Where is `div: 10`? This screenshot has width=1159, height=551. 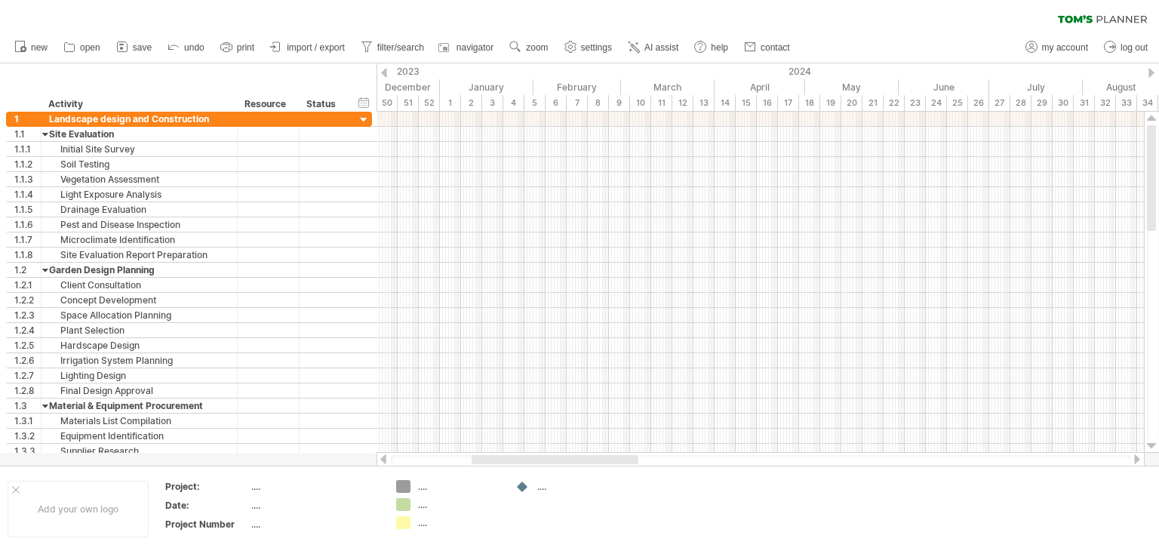
div: 10 is located at coordinates (641, 103).